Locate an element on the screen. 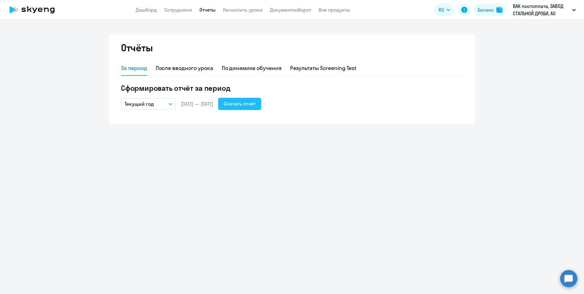 The width and height of the screenshot is (584, 294). button: RU is located at coordinates (445, 10).